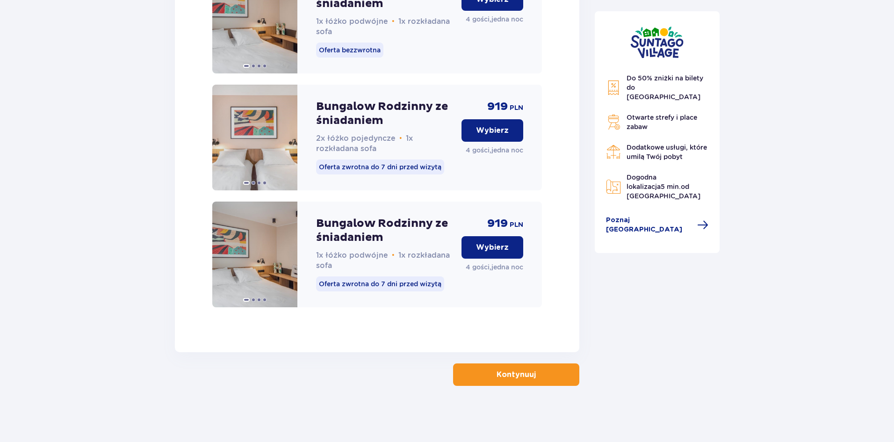 This screenshot has height=442, width=894. Describe the element at coordinates (613, 122) in the screenshot. I see `img: Grill Icon` at that location.